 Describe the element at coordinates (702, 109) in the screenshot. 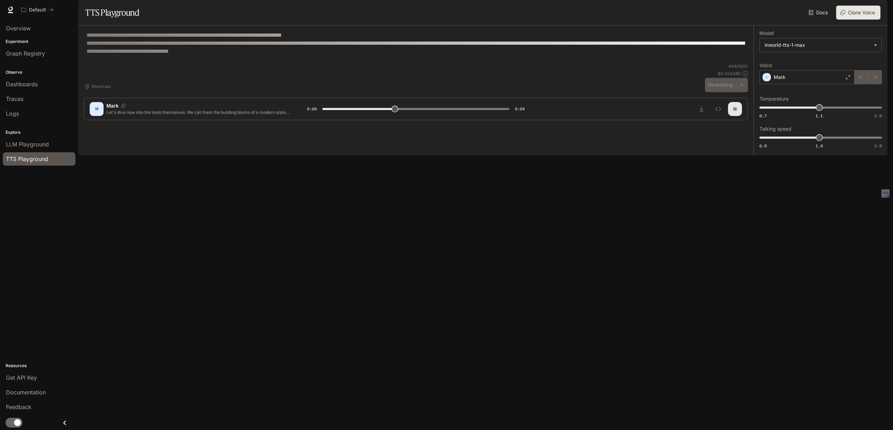

I see `button: Download audio` at that location.